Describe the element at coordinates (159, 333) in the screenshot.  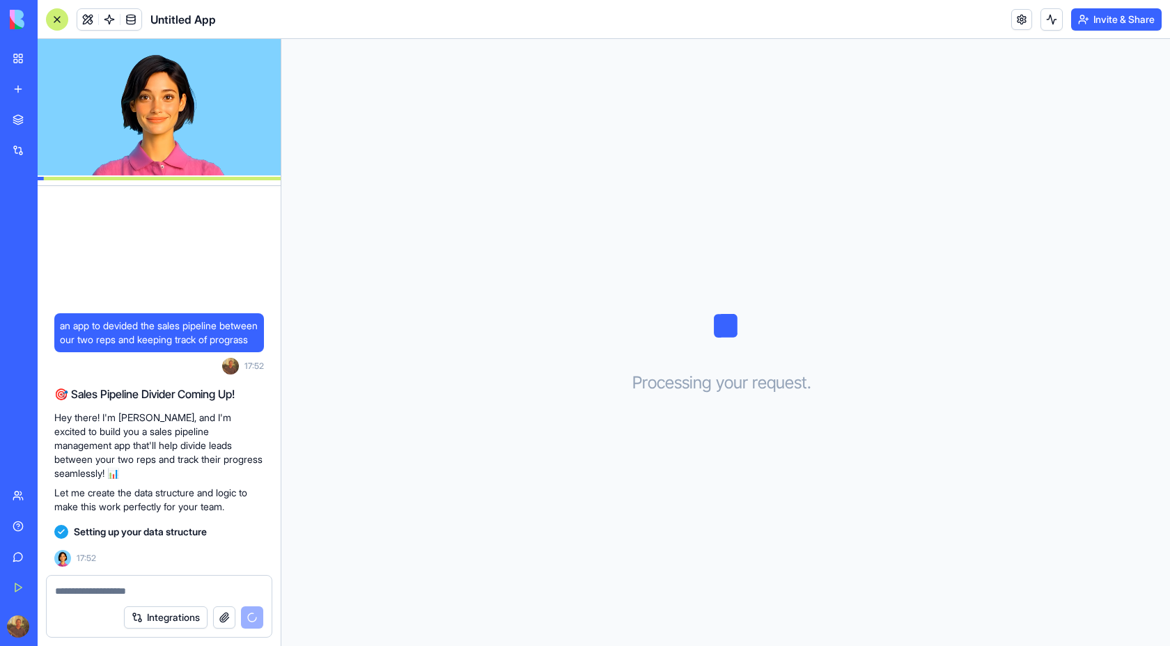
I see `span: an app to devided the sales pipeline between our two reps and keeping track of prograss` at that location.